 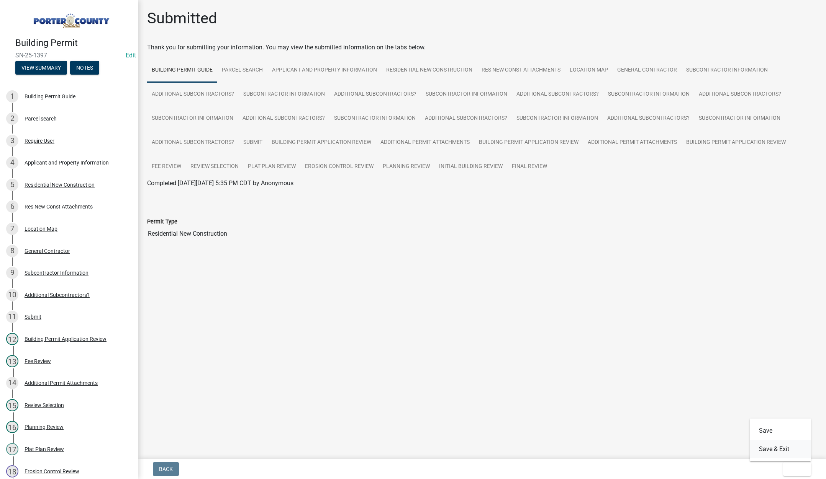 I want to click on div: Building Permit Application Review, so click(x=65, y=339).